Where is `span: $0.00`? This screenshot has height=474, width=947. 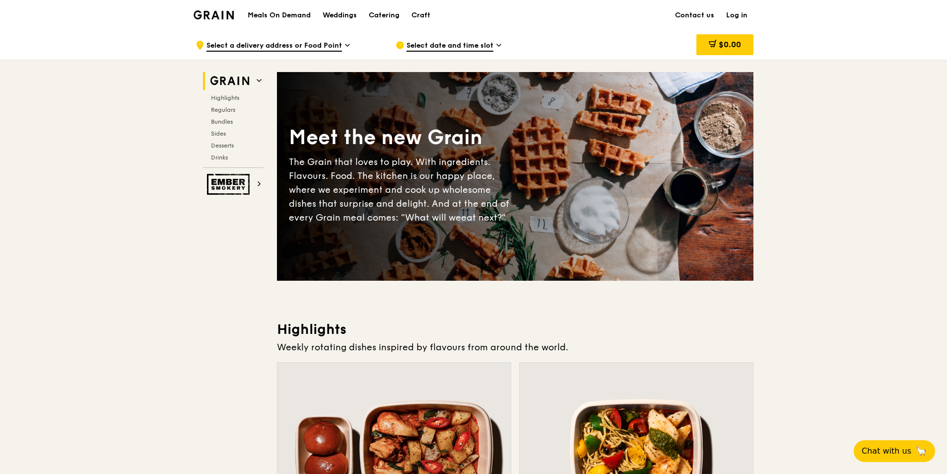 span: $0.00 is located at coordinates (730, 44).